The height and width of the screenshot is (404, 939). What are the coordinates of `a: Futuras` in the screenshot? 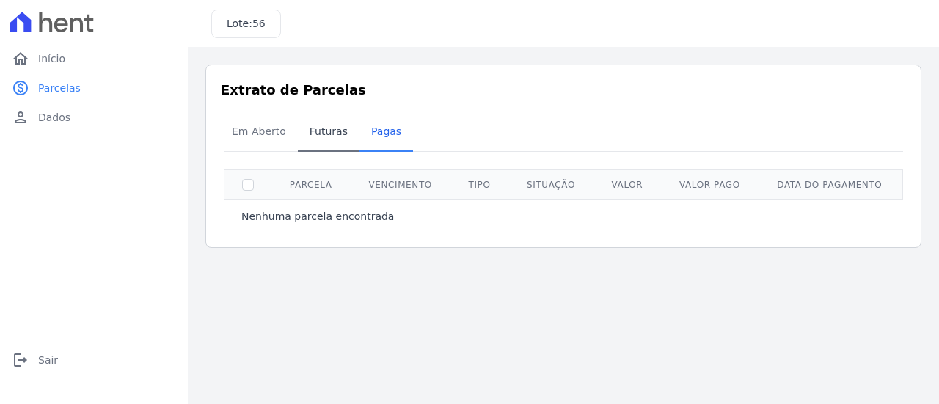 It's located at (329, 133).